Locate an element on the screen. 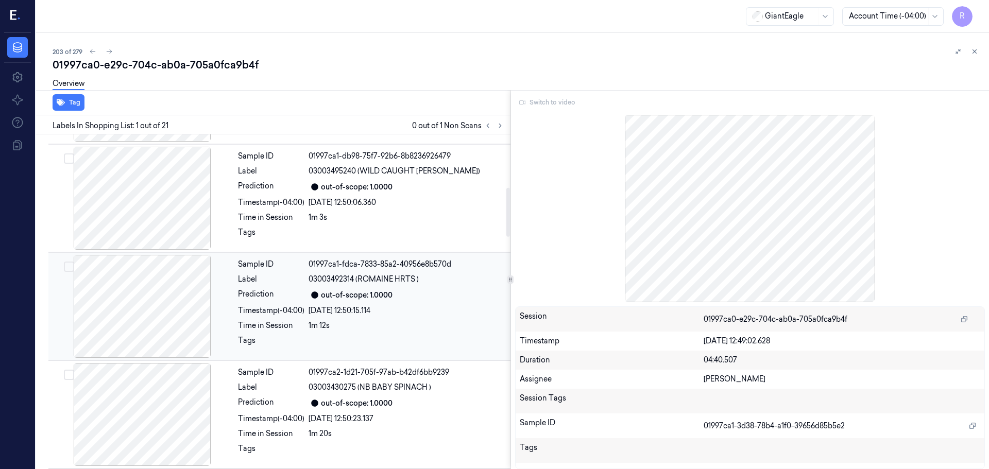  span: 03003430275 (NB BABY SPINACH ) is located at coordinates (370, 387).